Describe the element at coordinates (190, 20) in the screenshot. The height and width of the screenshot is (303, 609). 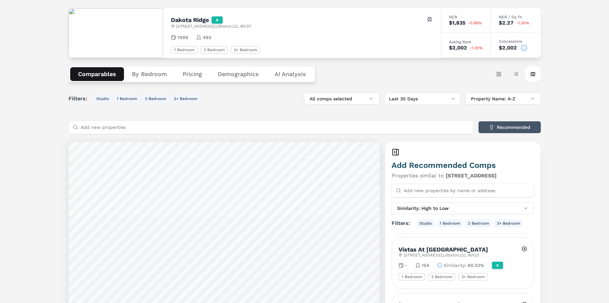
I see `h2: Dakota Ridge` at that location.